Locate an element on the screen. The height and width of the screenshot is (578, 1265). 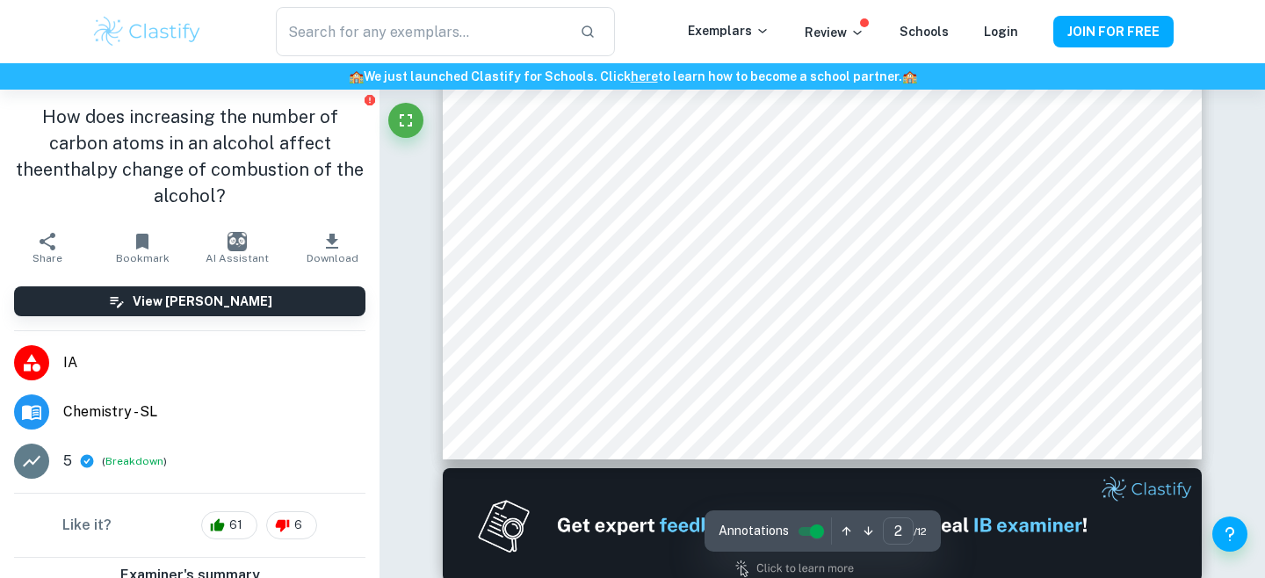
button: Fullscreen is located at coordinates (406, 120).